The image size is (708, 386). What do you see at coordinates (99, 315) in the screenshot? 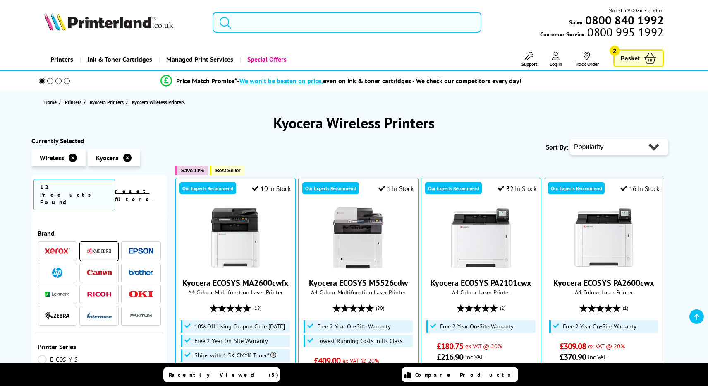
I see `a: Intermec` at bounding box center [99, 315].